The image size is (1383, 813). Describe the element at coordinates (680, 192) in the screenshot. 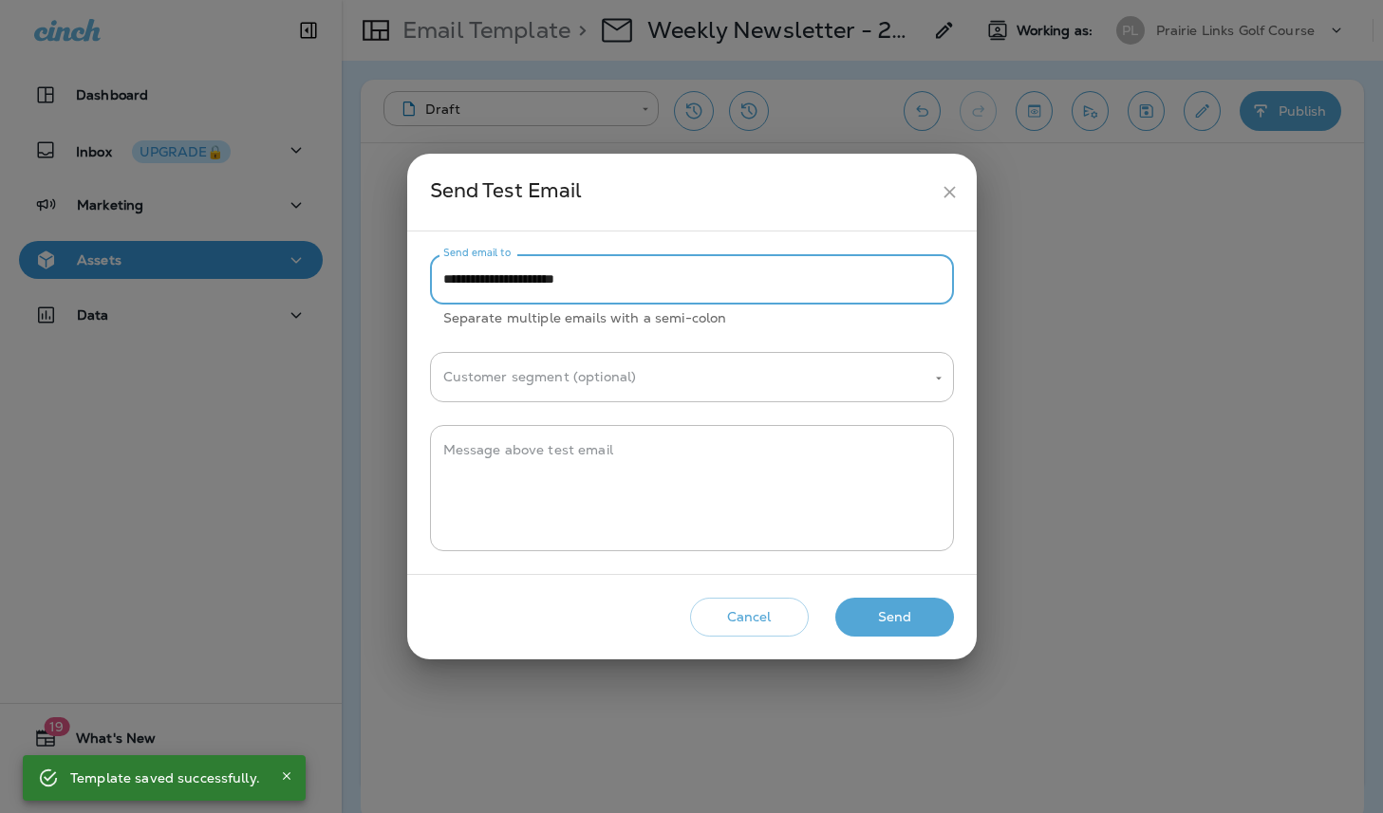

I see `div: Send Test Email` at that location.